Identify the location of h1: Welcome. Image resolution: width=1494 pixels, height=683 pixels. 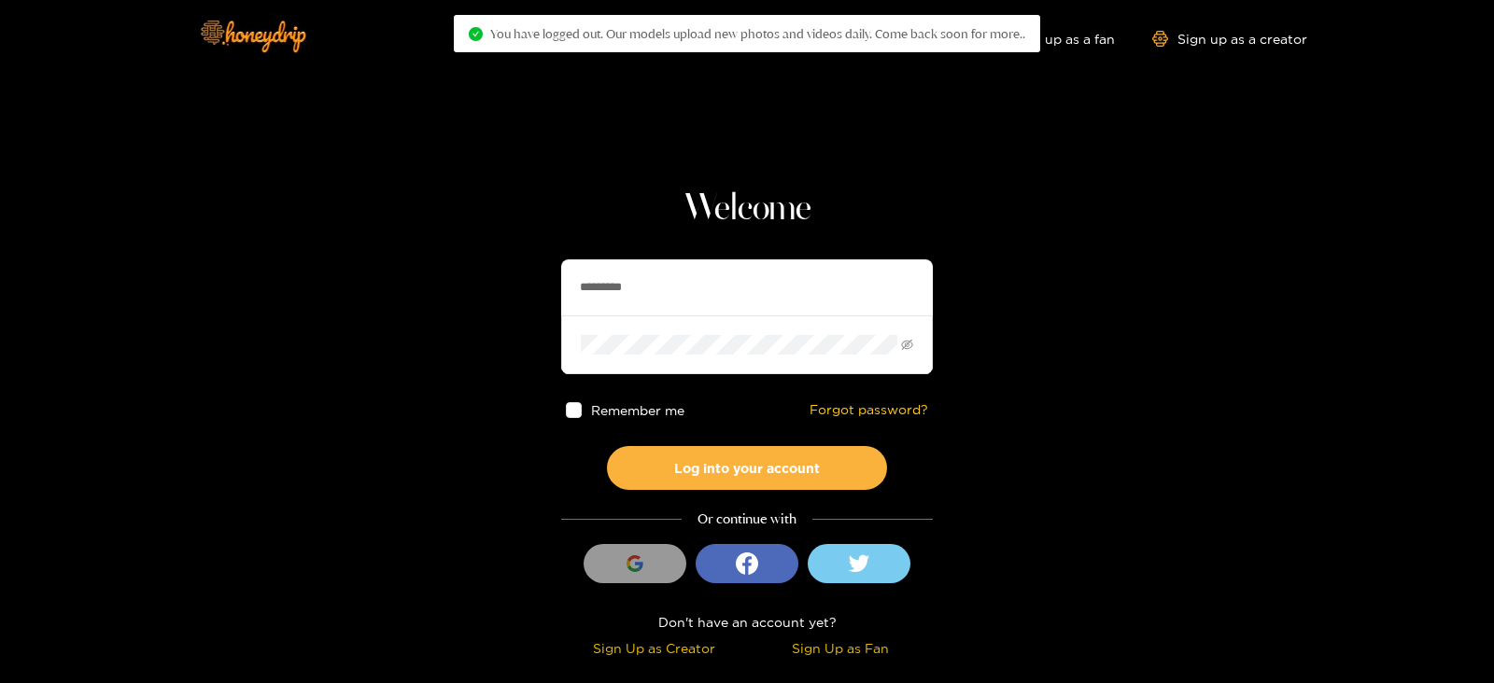
(747, 209).